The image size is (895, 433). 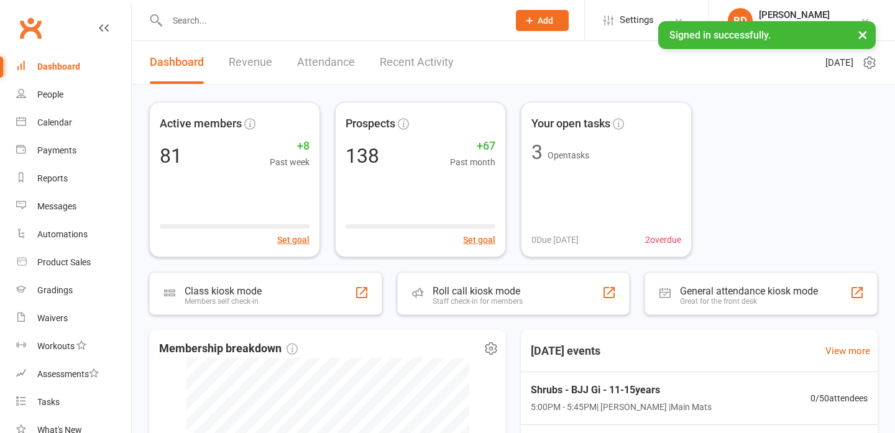 I want to click on a: View more, so click(x=848, y=351).